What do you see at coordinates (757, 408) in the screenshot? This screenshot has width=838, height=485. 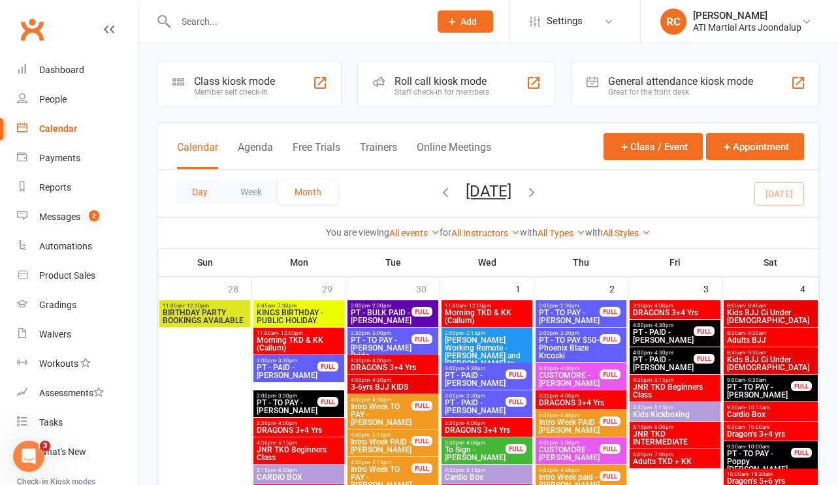 I see `span: - 10:15am` at bounding box center [757, 408].